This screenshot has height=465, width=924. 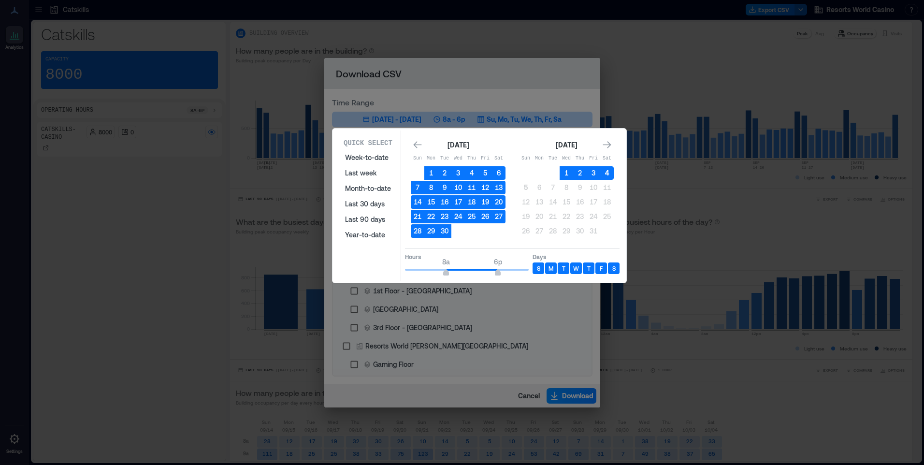 What do you see at coordinates (368, 157) in the screenshot?
I see `button: Week-to-date` at bounding box center [368, 157].